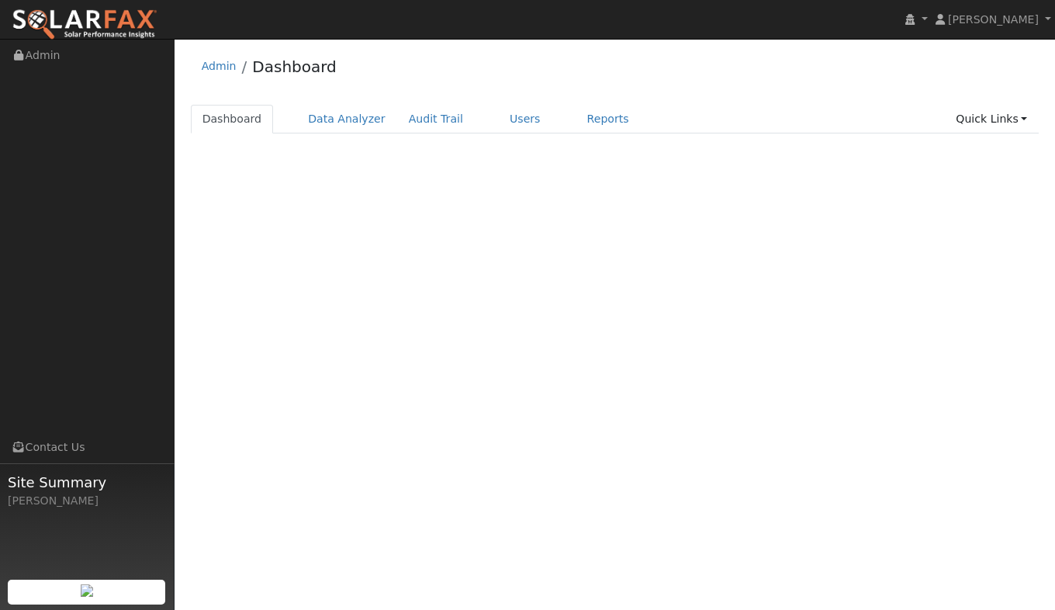 Image resolution: width=1055 pixels, height=610 pixels. Describe the element at coordinates (87, 482) in the screenshot. I see `span: Site Summary` at that location.